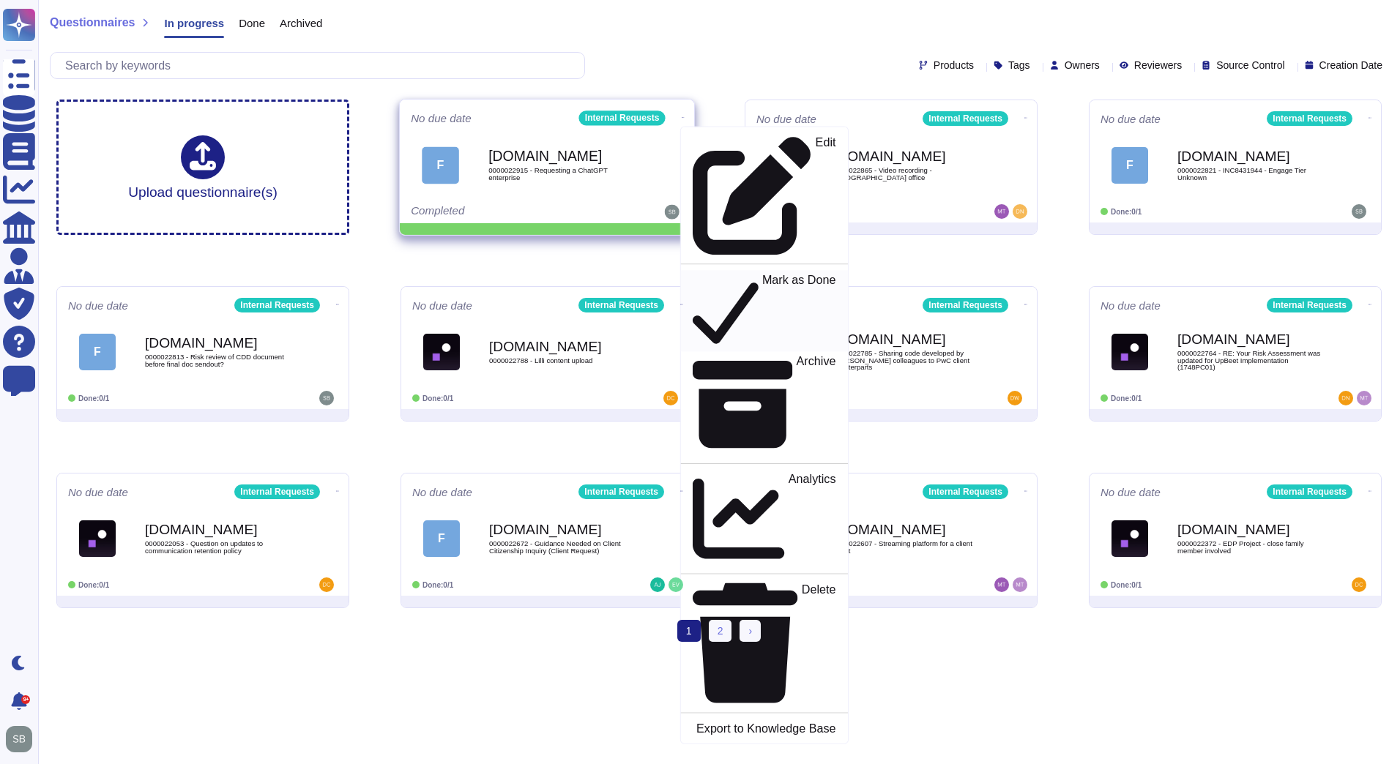  What do you see at coordinates (1019, 65) in the screenshot?
I see `span: Tags` at bounding box center [1019, 65].